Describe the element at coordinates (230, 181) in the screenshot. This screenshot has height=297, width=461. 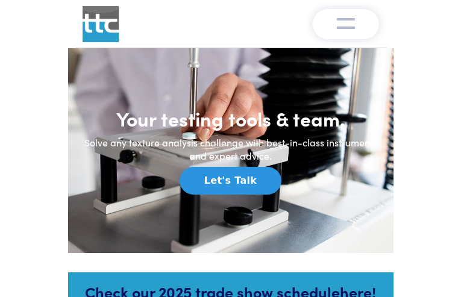
I see `button: Let's Talk` at that location.